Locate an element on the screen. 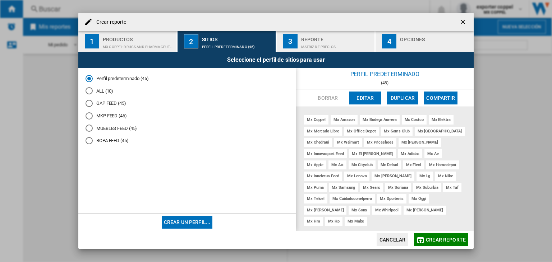  div: mx sams club is located at coordinates (397, 131).